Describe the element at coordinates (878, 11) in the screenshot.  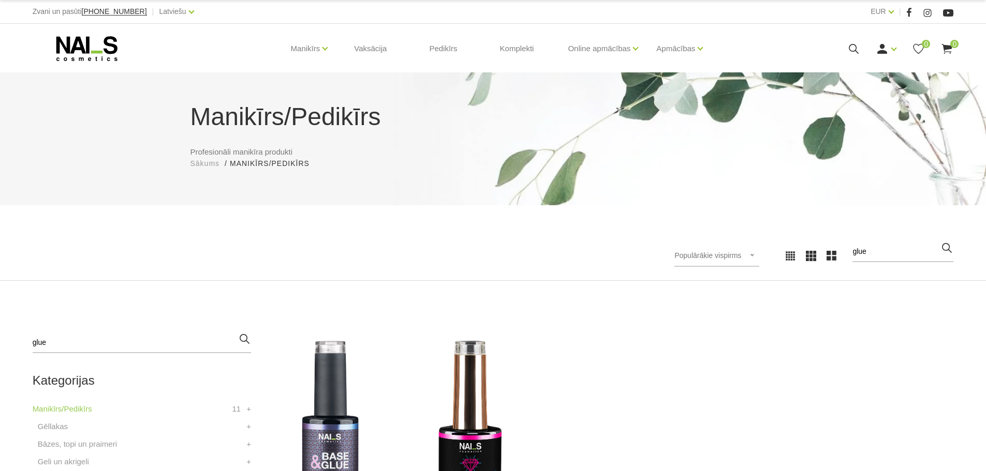
I see `a: EUR` at that location.